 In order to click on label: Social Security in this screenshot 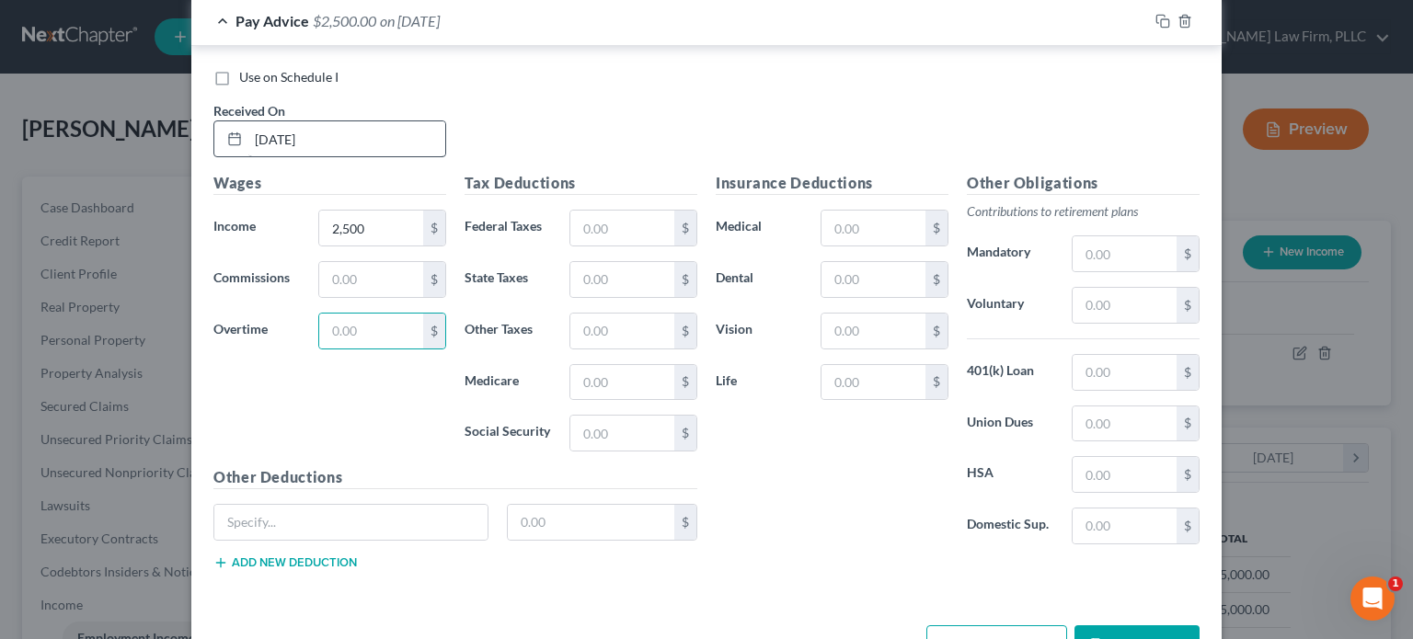, I will do `click(508, 433)`.